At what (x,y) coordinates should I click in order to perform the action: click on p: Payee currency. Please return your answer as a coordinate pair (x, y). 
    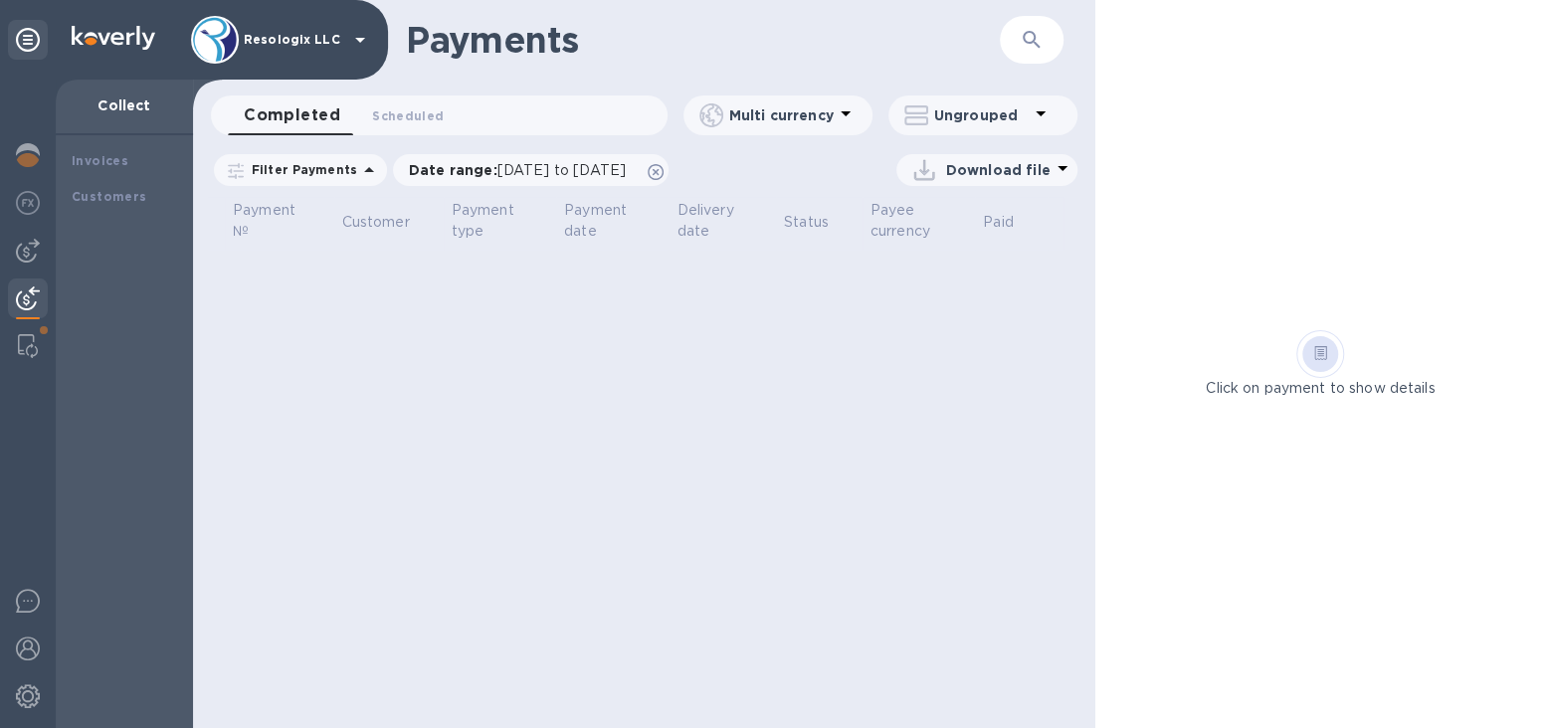
    Looking at the image, I should click on (905, 221).